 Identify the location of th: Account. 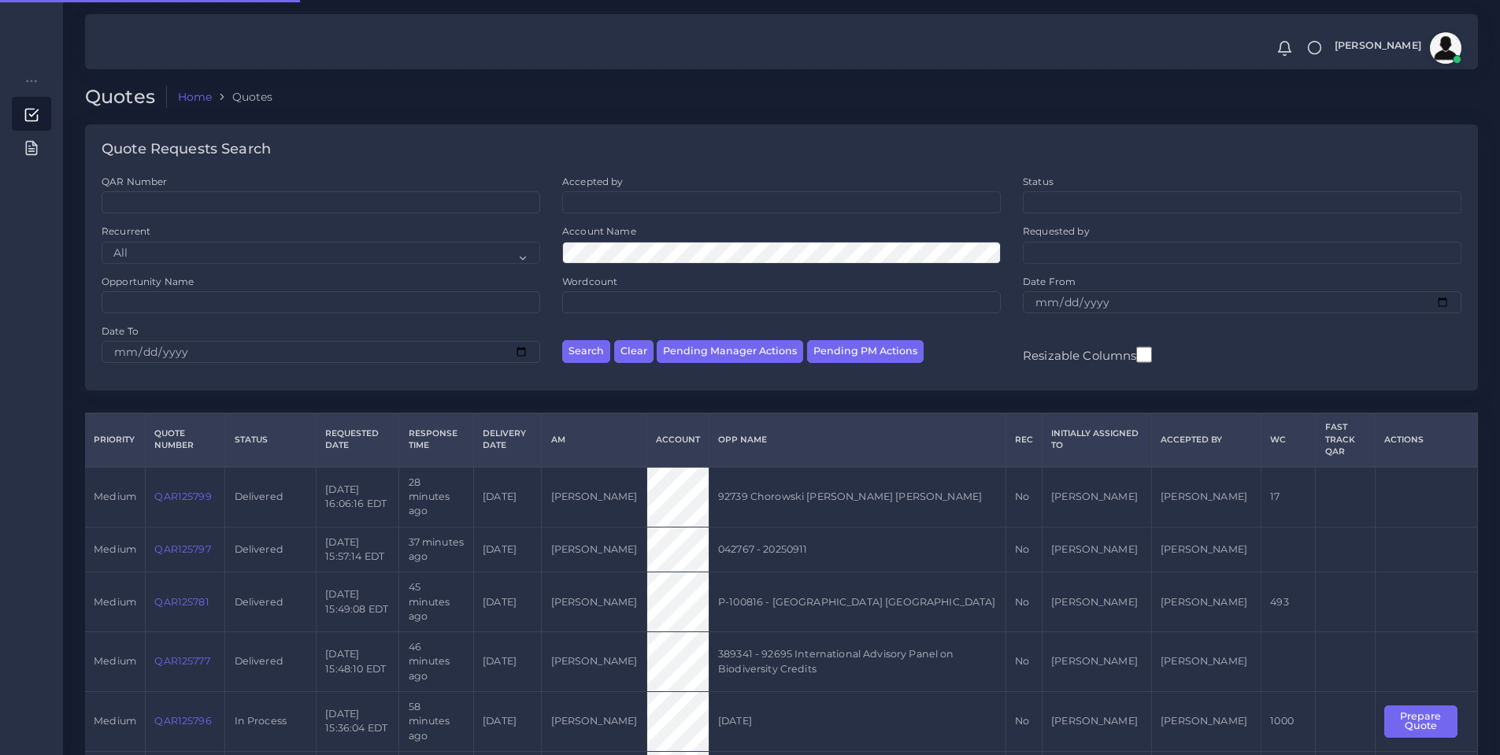
(677, 440).